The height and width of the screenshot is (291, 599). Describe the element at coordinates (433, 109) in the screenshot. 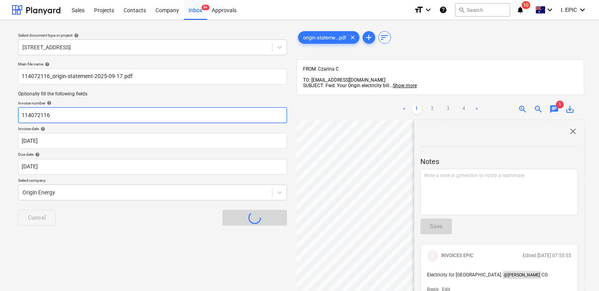

I see `a: Page 2` at that location.